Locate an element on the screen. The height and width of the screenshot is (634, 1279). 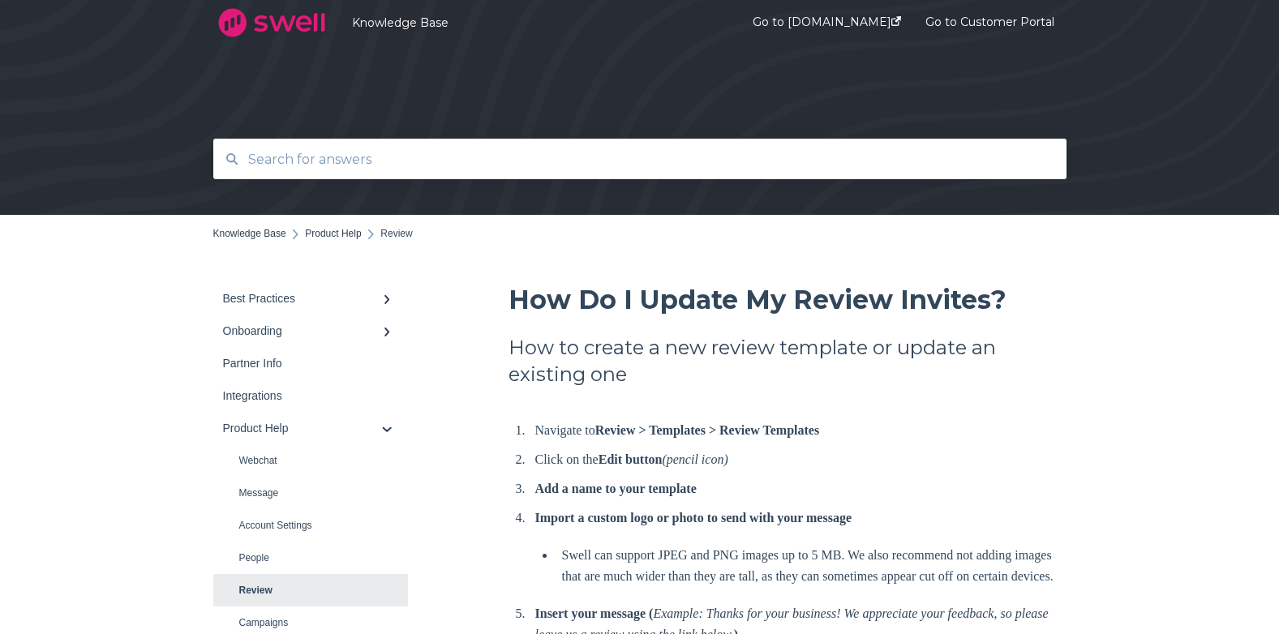
strong: Import a custom logo or photo to send with your message is located at coordinates (694, 518).